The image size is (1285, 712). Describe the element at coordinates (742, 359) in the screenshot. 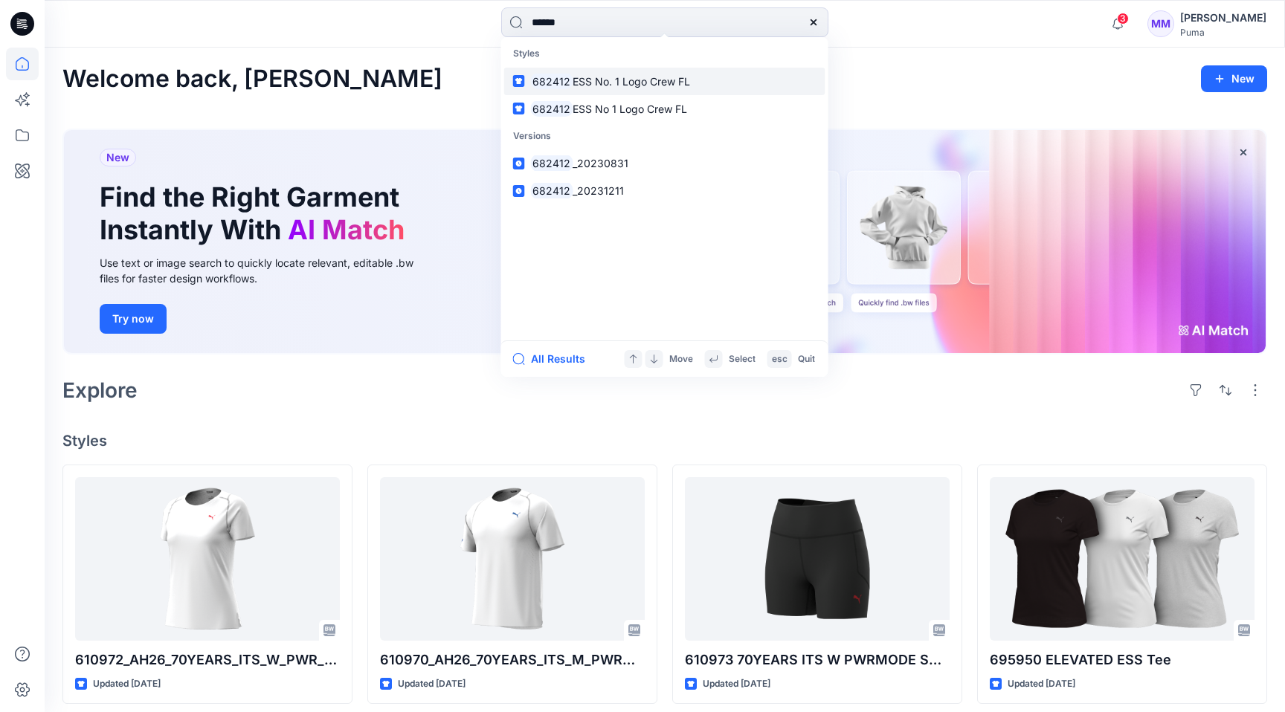

I see `p: Select` at that location.